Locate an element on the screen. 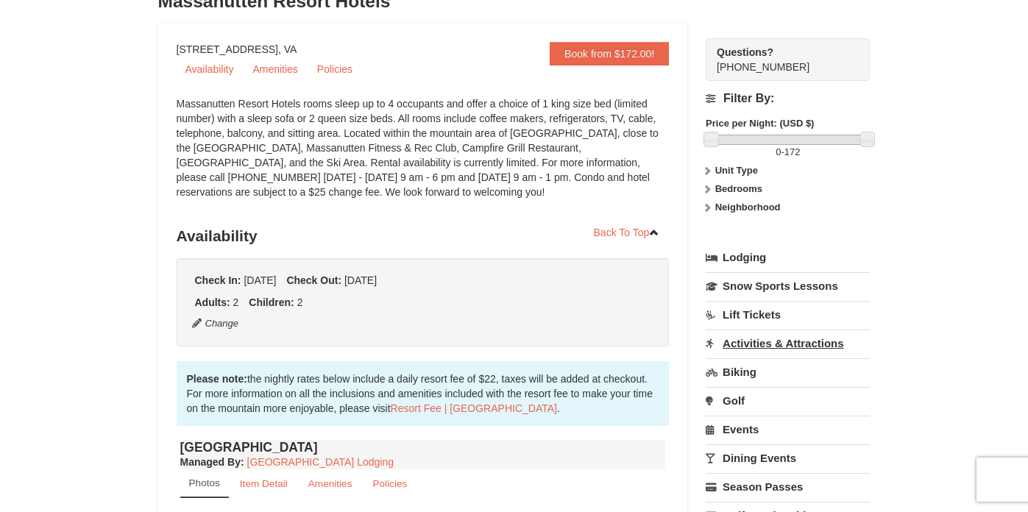 The height and width of the screenshot is (512, 1028). a: Availability is located at coordinates (210, 69).